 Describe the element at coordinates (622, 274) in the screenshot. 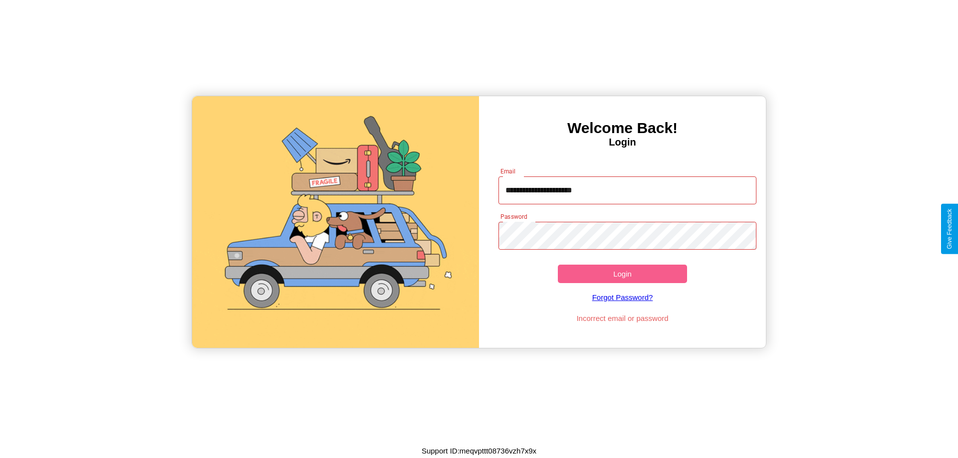

I see `button: Login` at that location.